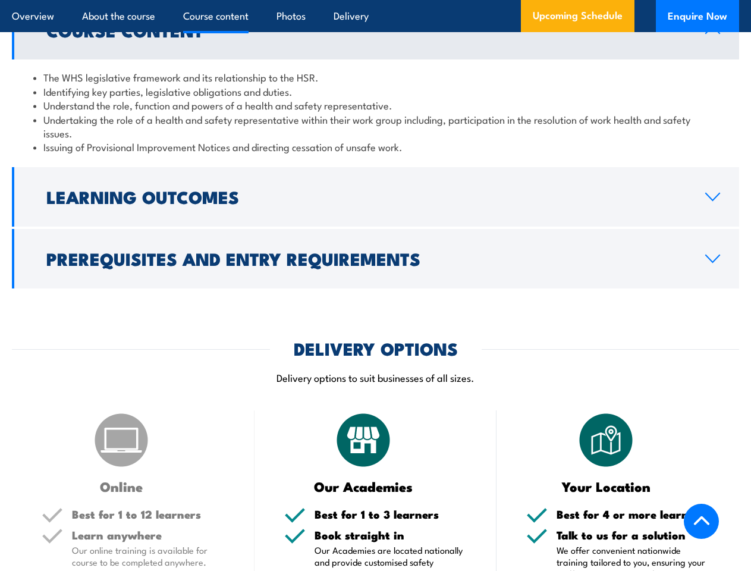 Image resolution: width=751 pixels, height=571 pixels. I want to click on h5: Best for 4 or more learners, so click(633, 514).